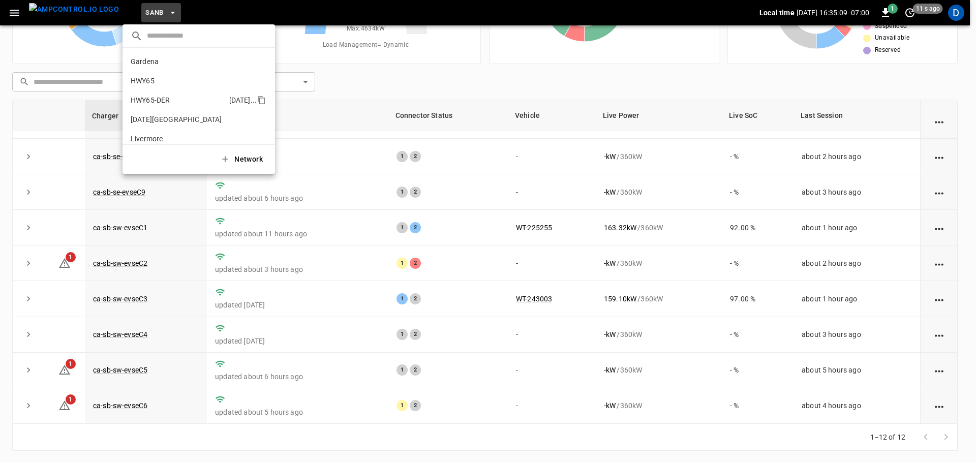 The image size is (976, 463). Describe the element at coordinates (262, 100) in the screenshot. I see `div: copy` at that location.